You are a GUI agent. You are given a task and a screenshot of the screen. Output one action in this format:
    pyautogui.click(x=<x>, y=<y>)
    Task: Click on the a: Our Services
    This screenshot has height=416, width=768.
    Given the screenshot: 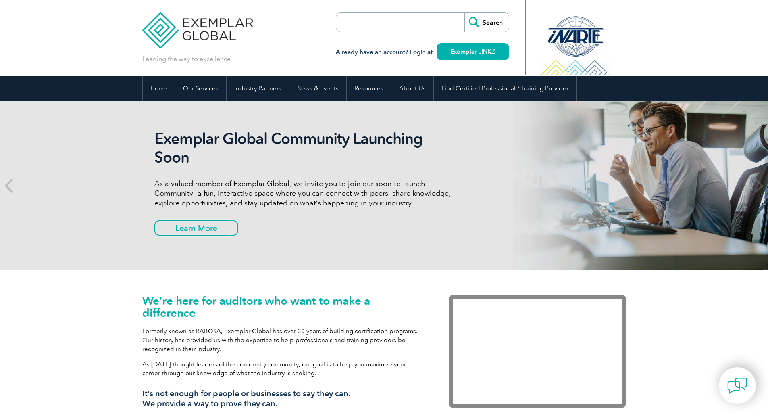 What is the action you would take?
    pyautogui.click(x=201, y=88)
    